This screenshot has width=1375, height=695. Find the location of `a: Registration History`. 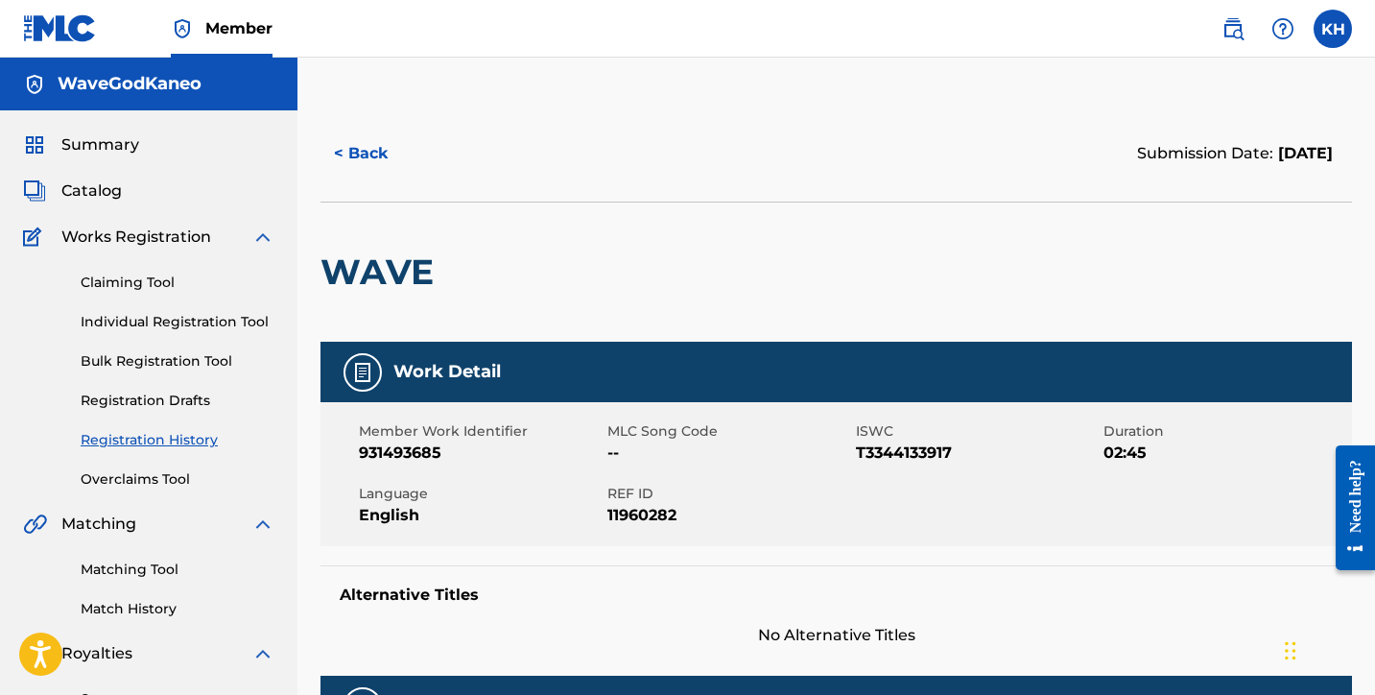

a: Registration History is located at coordinates (177, 439).